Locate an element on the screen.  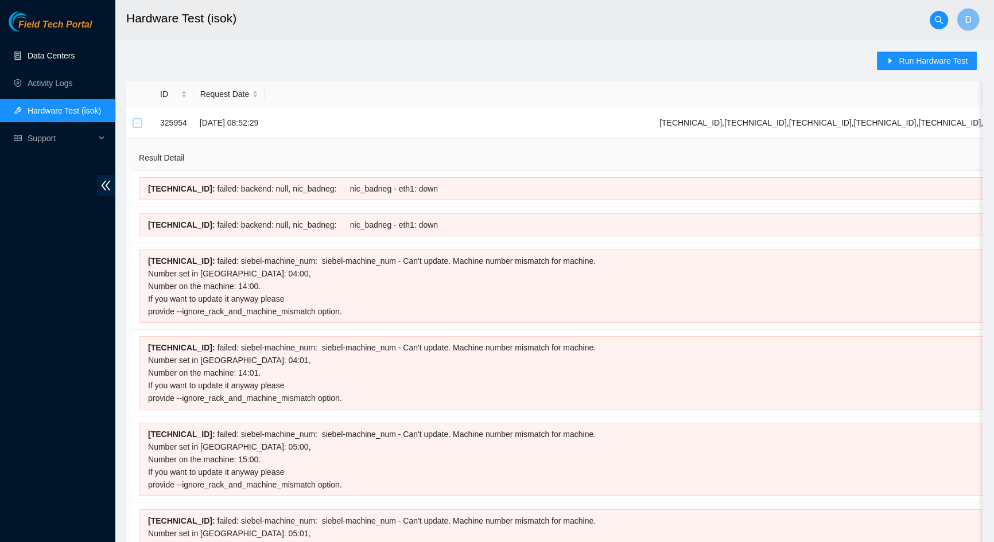
a: Akamai TechnologiesField Tech Portal is located at coordinates (50, 28).